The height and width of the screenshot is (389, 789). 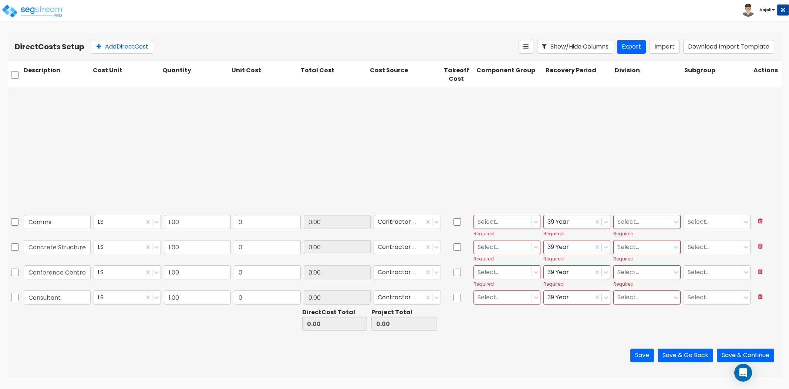 What do you see at coordinates (767, 75) in the screenshot?
I see `div: Actions` at bounding box center [767, 75].